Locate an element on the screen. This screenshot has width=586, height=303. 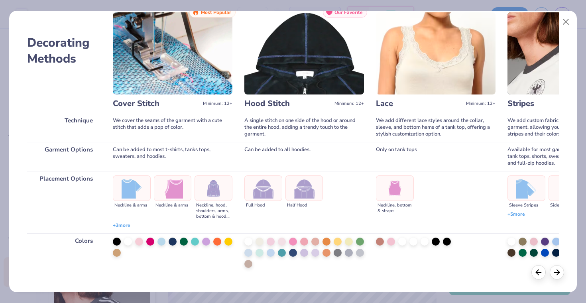
div: Can be added to all hoodies. is located at coordinates (304, 156).